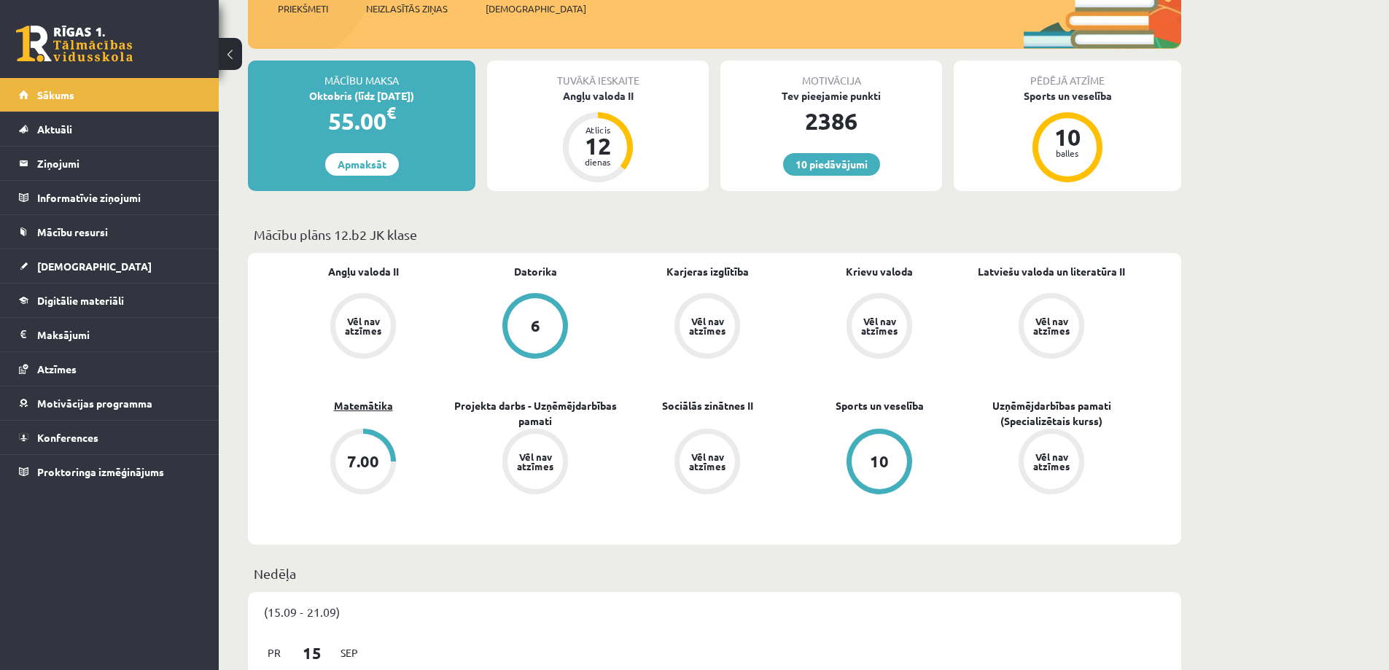 This screenshot has height=670, width=1389. I want to click on a: Latviešu valoda un literatūra II, so click(1052, 271).